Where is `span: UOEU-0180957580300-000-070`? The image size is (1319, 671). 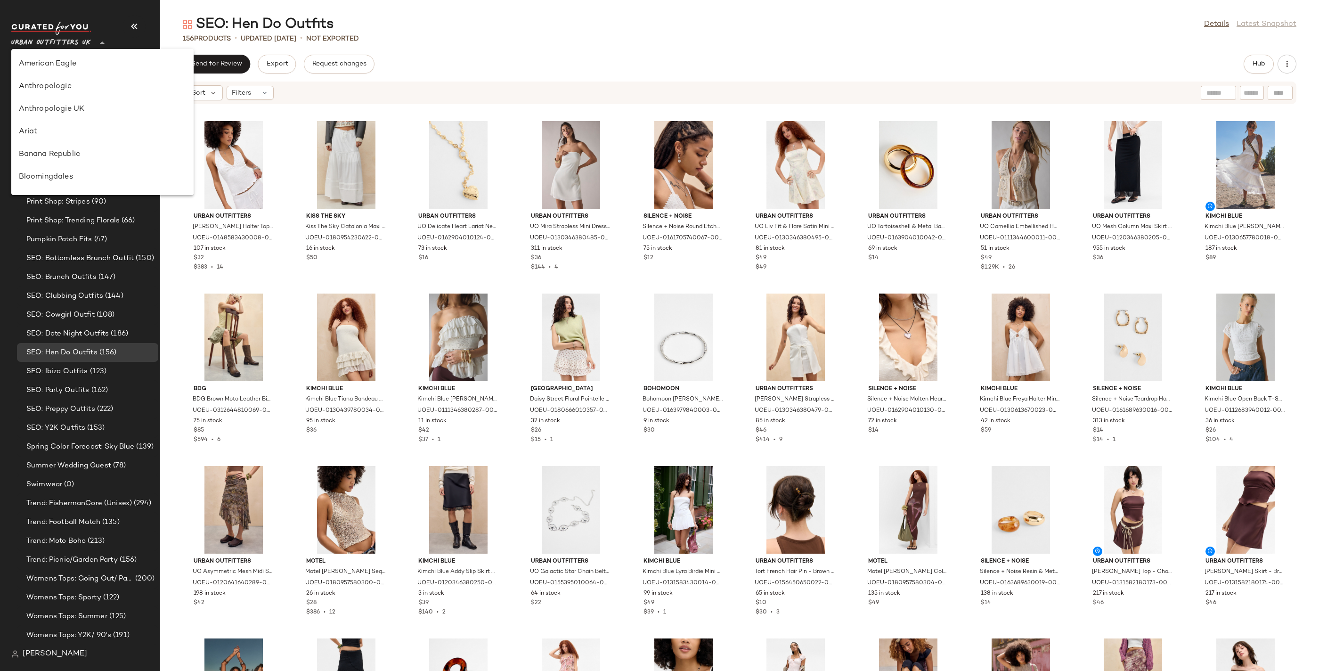 span: UOEU-0180957580300-000-070 is located at coordinates (345, 583).